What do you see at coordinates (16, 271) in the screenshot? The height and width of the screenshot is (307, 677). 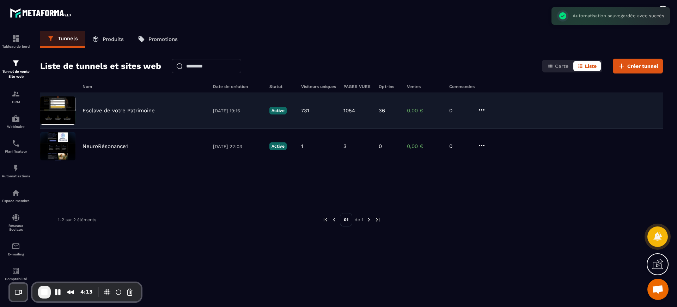 I see `img: accountant` at bounding box center [16, 271].